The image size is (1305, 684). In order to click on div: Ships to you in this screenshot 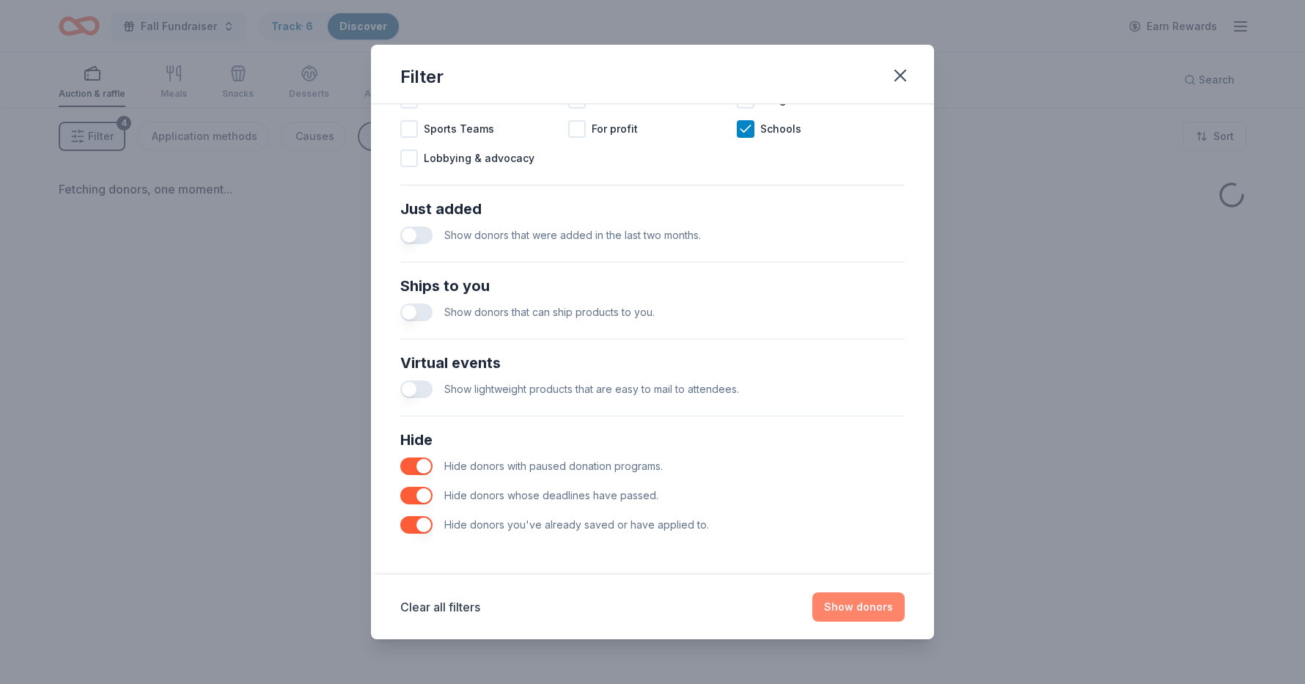, I will do `click(653, 286)`.